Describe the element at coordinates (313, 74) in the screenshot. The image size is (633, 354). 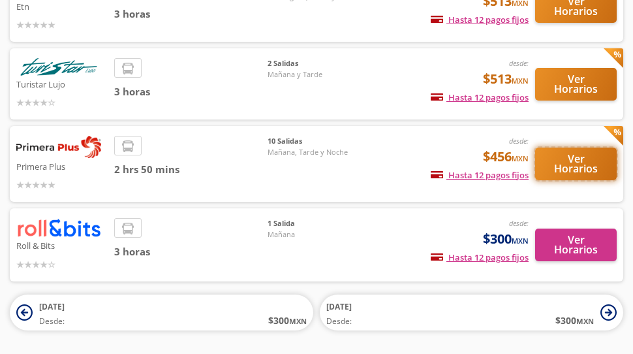
I see `span: Mañana y Tarde` at that location.